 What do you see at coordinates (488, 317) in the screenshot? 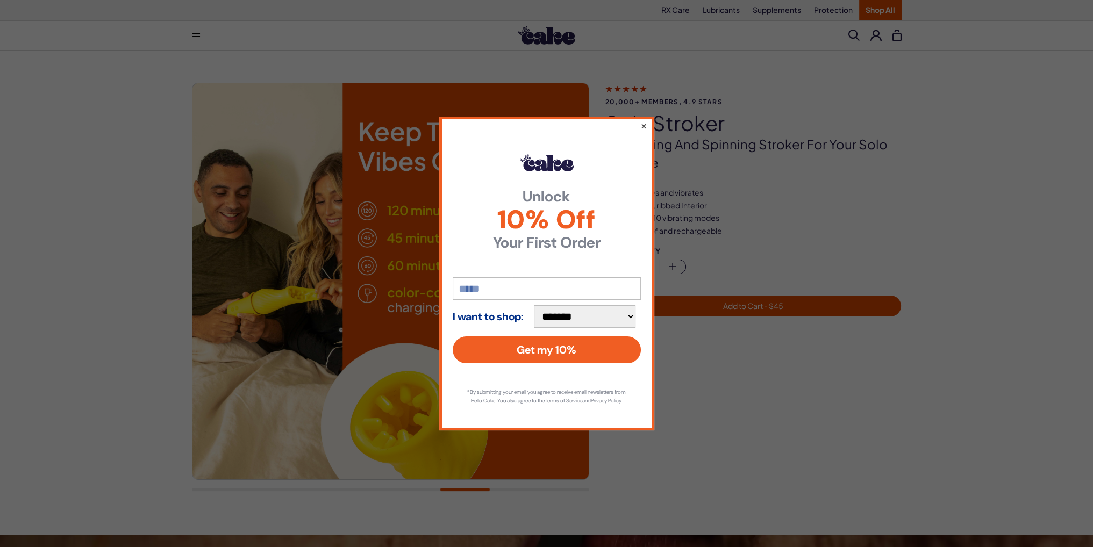
I see `strong: I want to shop:` at bounding box center [488, 317].